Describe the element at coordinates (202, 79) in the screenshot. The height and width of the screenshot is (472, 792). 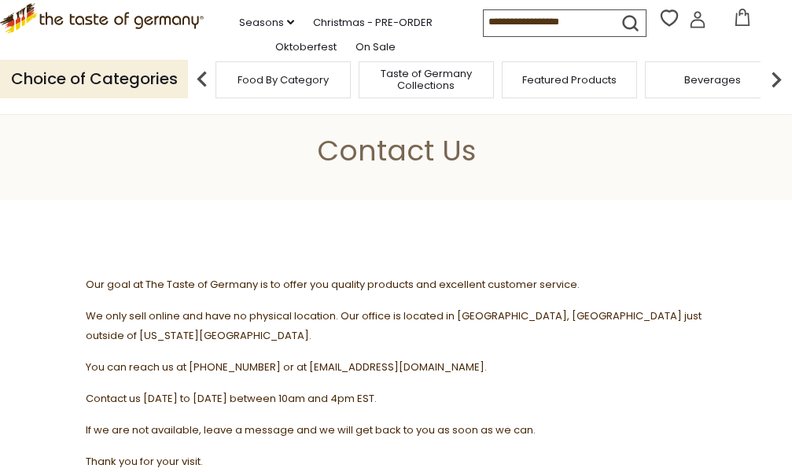
I see `img: previous arrow` at that location.